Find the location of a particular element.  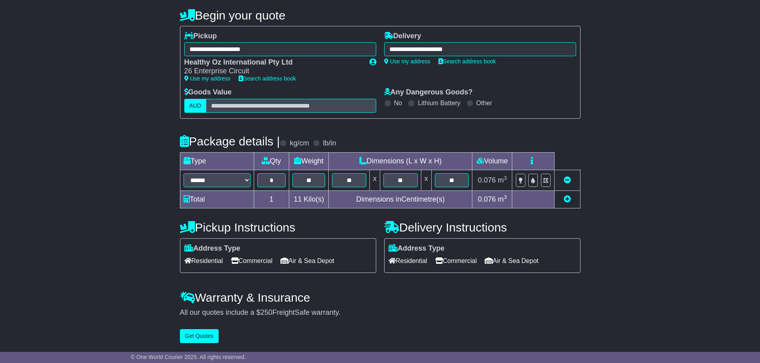

label: kg/cm is located at coordinates (299, 144).